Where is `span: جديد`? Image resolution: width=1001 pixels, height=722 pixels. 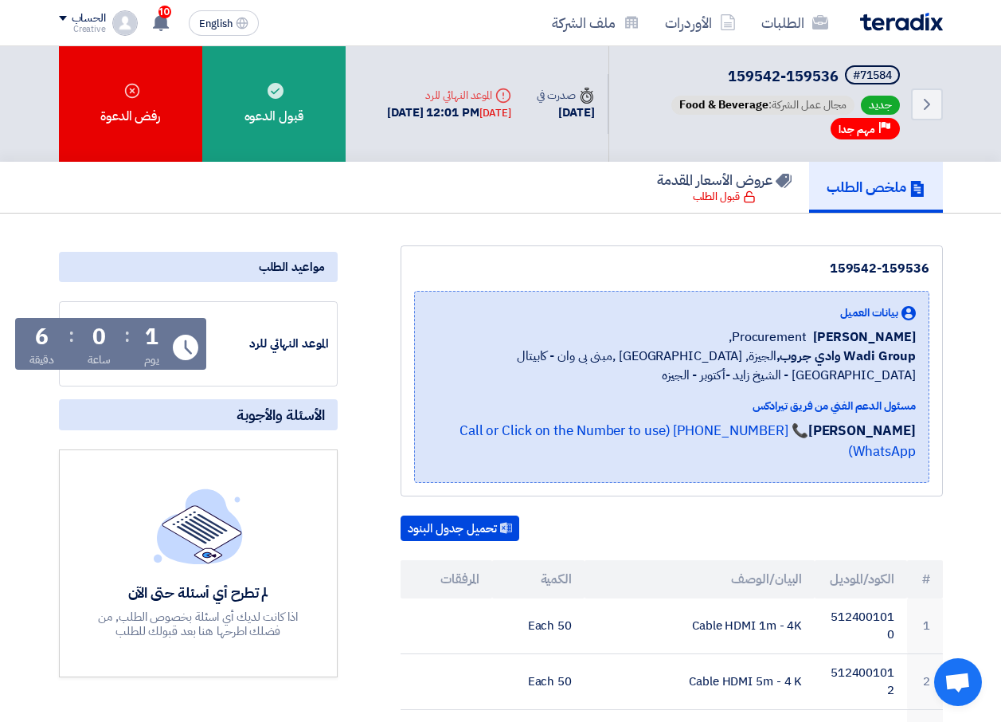
span: جديد is located at coordinates (880, 105).